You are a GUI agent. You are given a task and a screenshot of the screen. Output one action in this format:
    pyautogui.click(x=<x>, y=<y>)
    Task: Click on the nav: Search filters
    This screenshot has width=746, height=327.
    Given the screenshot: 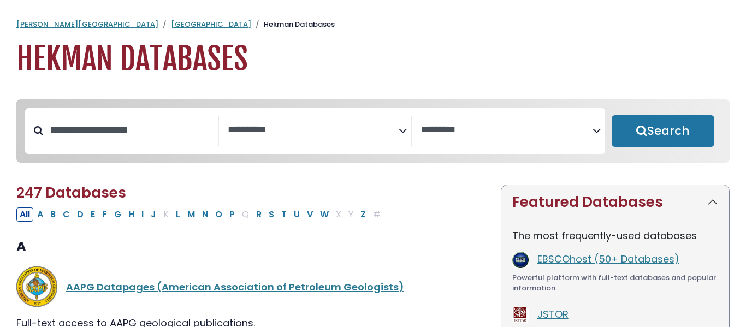 What is the action you would take?
    pyautogui.click(x=373, y=131)
    